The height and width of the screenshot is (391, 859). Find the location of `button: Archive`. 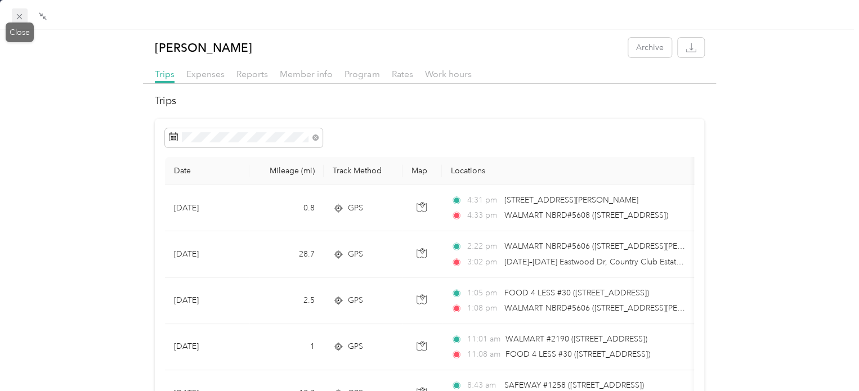

button: Archive is located at coordinates (650, 47).